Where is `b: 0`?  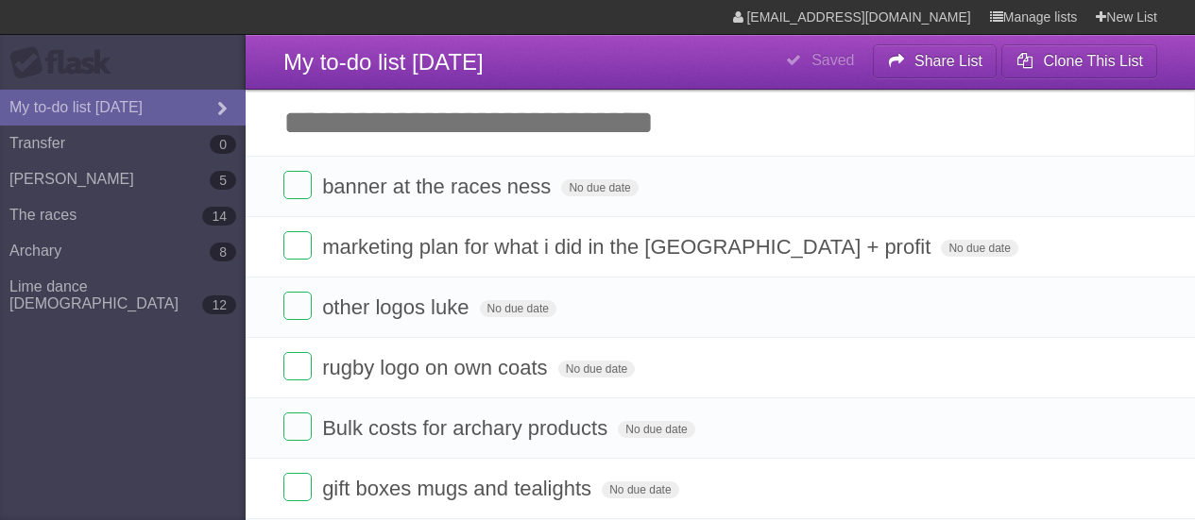
b: 0 is located at coordinates (223, 145).